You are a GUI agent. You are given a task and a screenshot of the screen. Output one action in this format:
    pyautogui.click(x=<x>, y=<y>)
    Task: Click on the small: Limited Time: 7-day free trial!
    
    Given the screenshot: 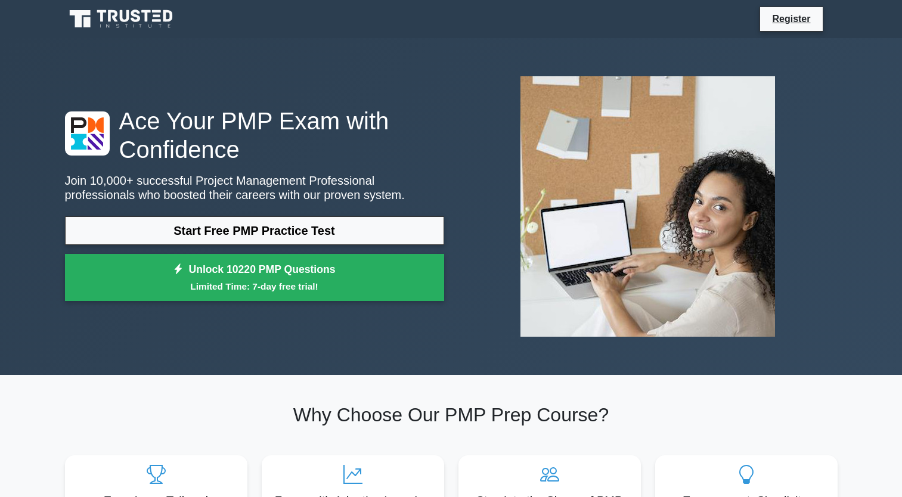 What is the action you would take?
    pyautogui.click(x=255, y=286)
    